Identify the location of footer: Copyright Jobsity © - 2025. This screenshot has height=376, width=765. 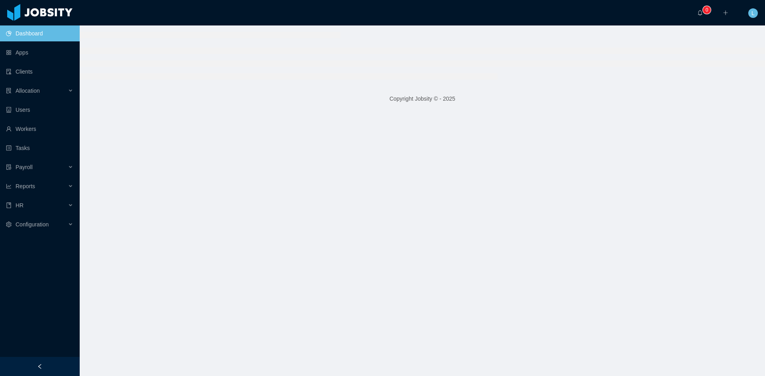
(422, 99).